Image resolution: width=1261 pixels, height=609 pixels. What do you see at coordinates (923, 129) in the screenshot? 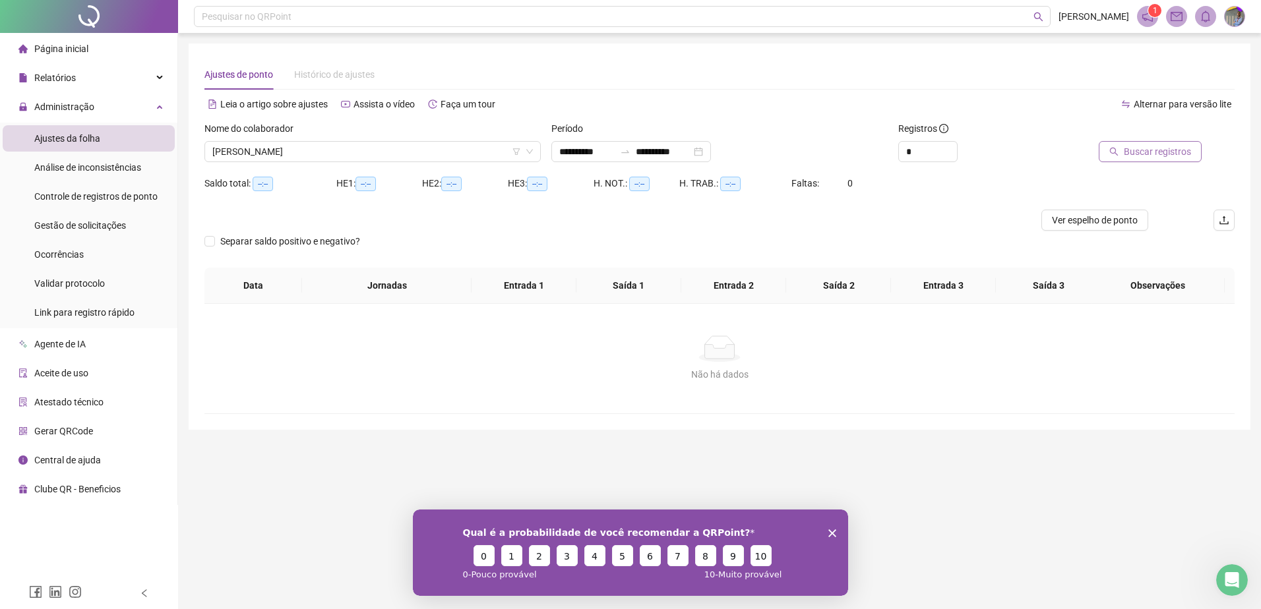
I see `span: Registros` at bounding box center [923, 129].